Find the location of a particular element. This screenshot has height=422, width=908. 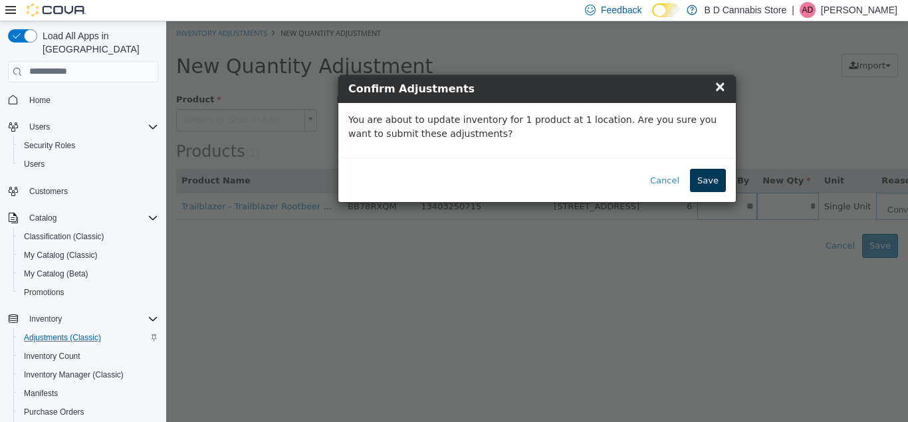

span: Dark Mode is located at coordinates (652, 17).